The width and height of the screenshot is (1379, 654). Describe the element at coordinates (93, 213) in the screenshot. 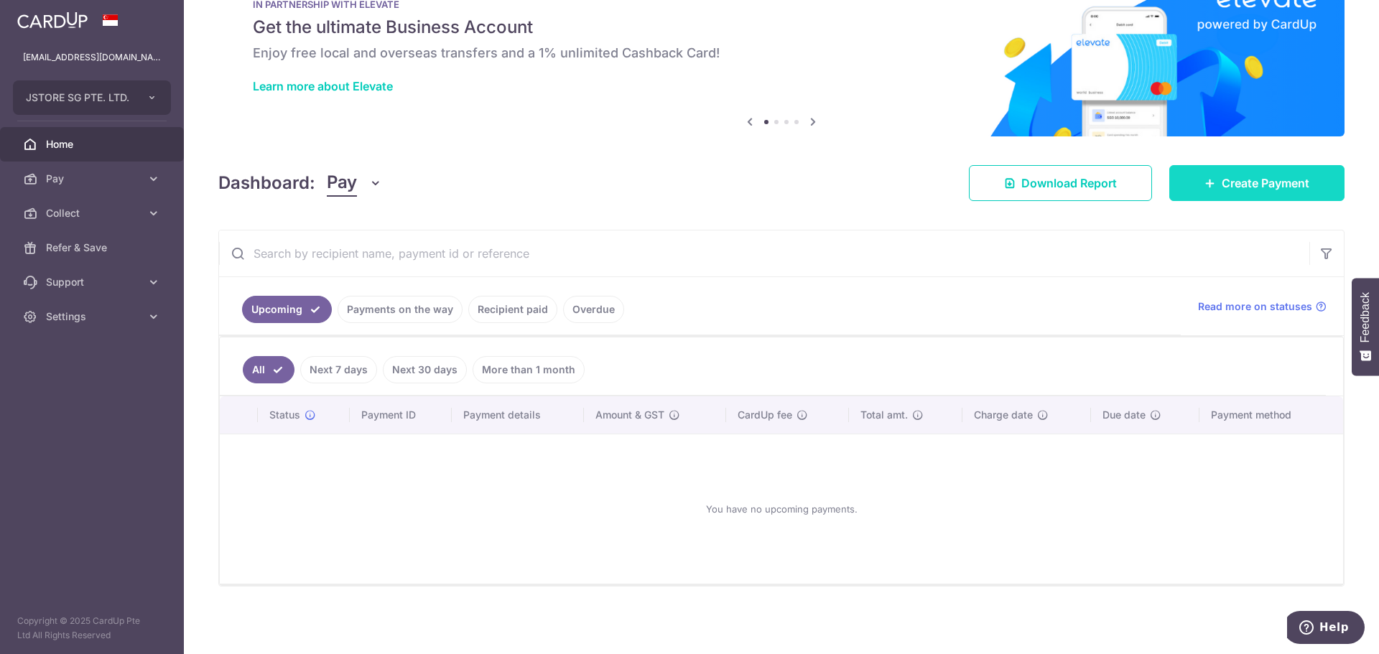

I see `span: Collect` at that location.